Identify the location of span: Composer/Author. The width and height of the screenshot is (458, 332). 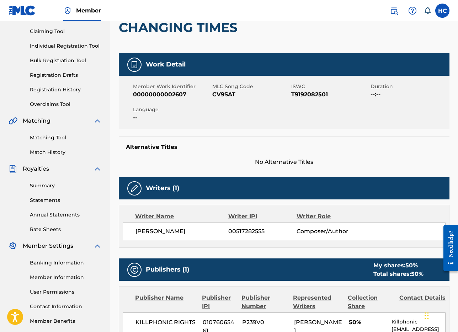
(328, 232).